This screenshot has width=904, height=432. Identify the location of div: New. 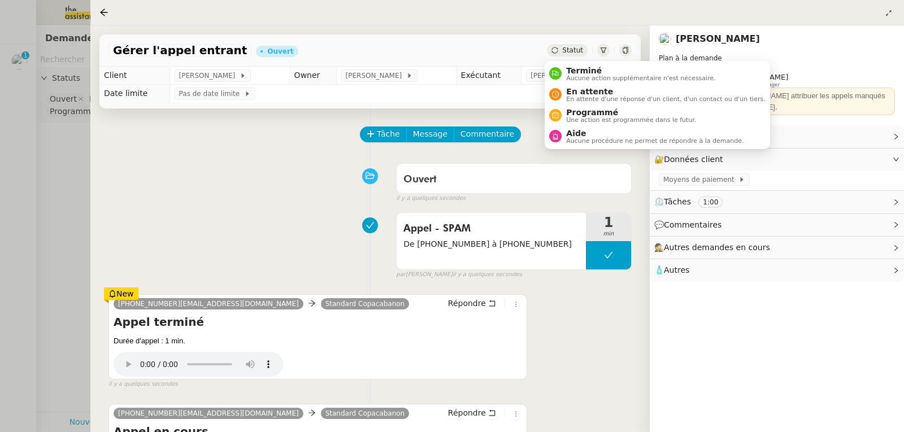
(121, 294).